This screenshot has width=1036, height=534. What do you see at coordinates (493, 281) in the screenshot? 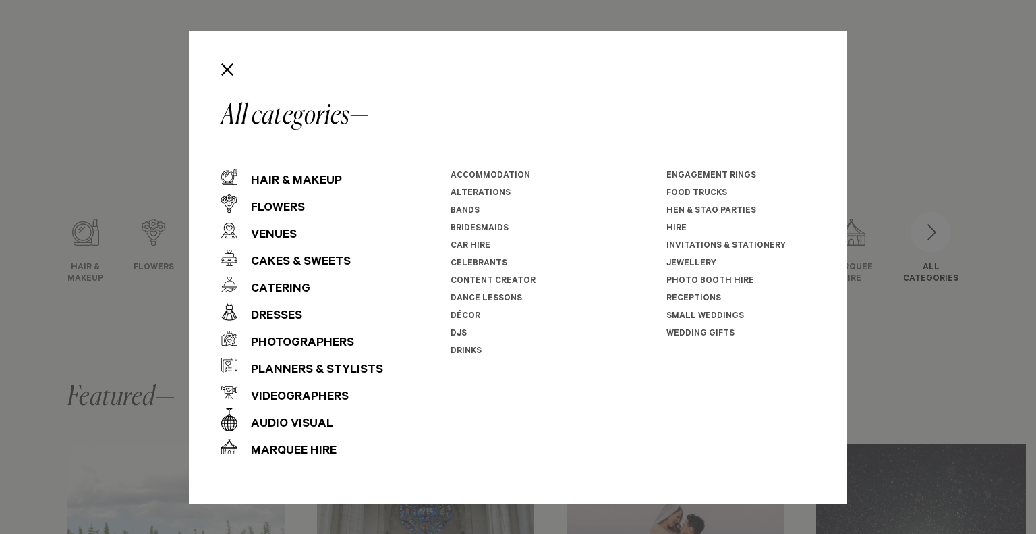
I see `a: Content Creator` at bounding box center [493, 281].